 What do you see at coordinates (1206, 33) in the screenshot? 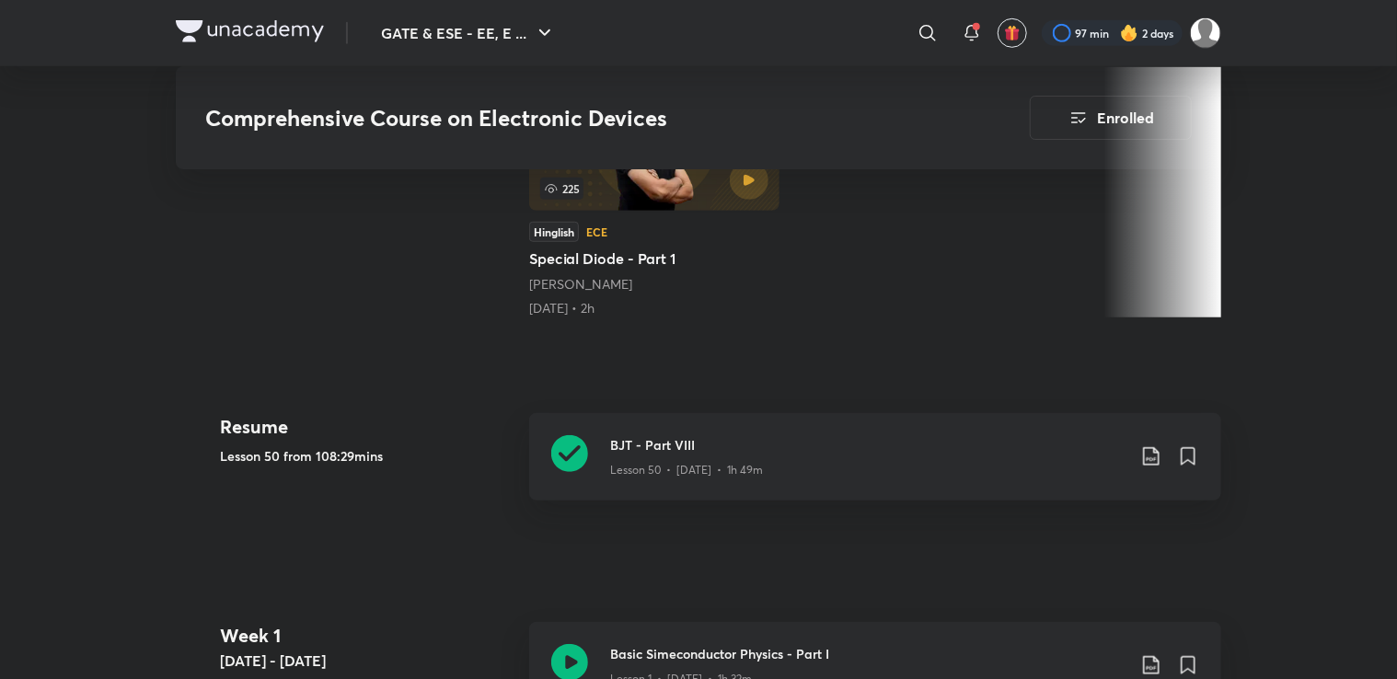
I see `img: Avantika Choudhary` at bounding box center [1206, 33].